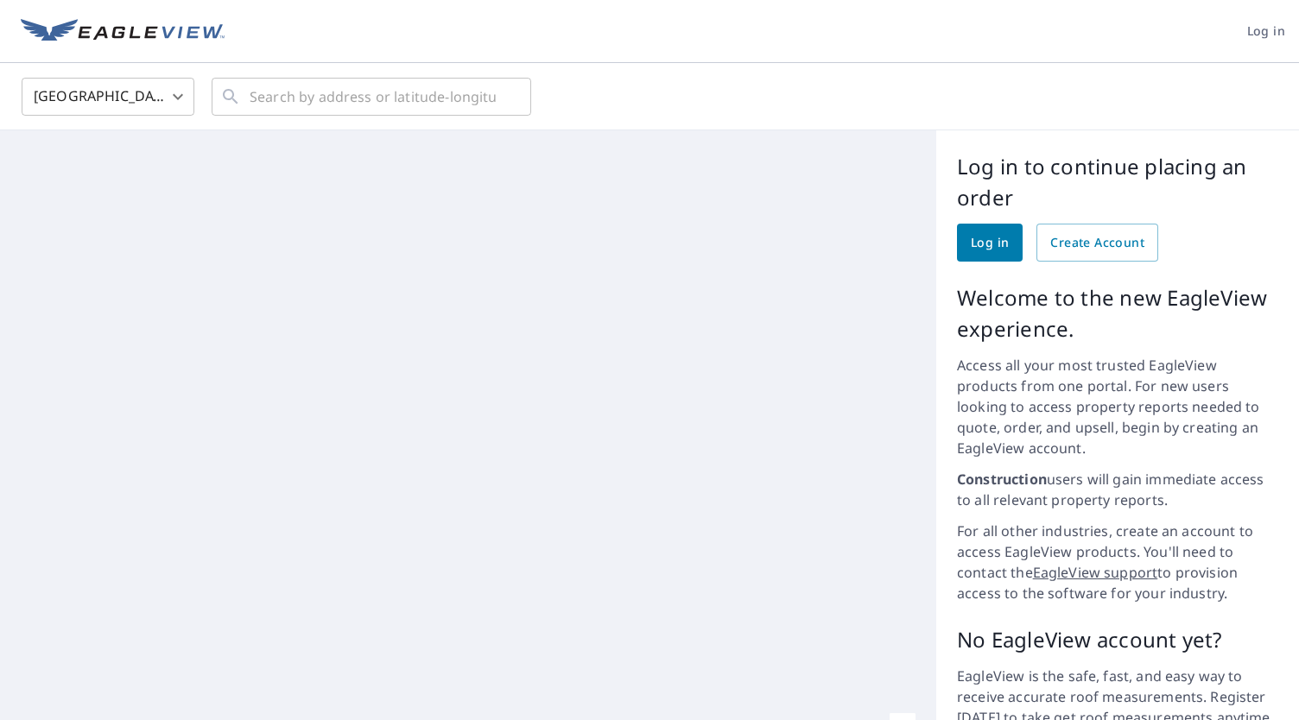  What do you see at coordinates (1117, 640) in the screenshot?
I see `p: No EagleView account yet?` at bounding box center [1117, 640].